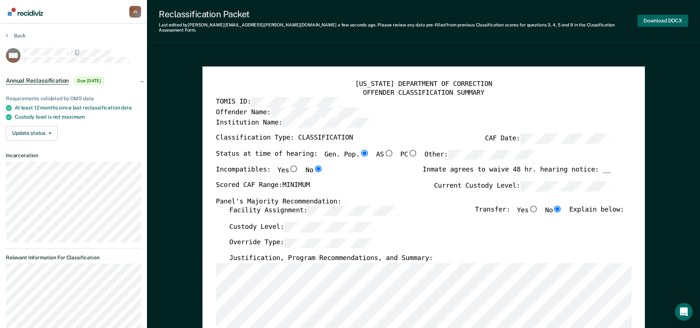 The image size is (700, 328). Describe the element at coordinates (78, 117) in the screenshot. I see `div: Custody level is not` at that location.